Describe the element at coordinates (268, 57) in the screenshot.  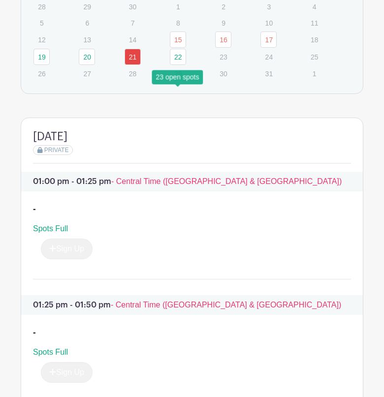
I see `p: 24` at that location.